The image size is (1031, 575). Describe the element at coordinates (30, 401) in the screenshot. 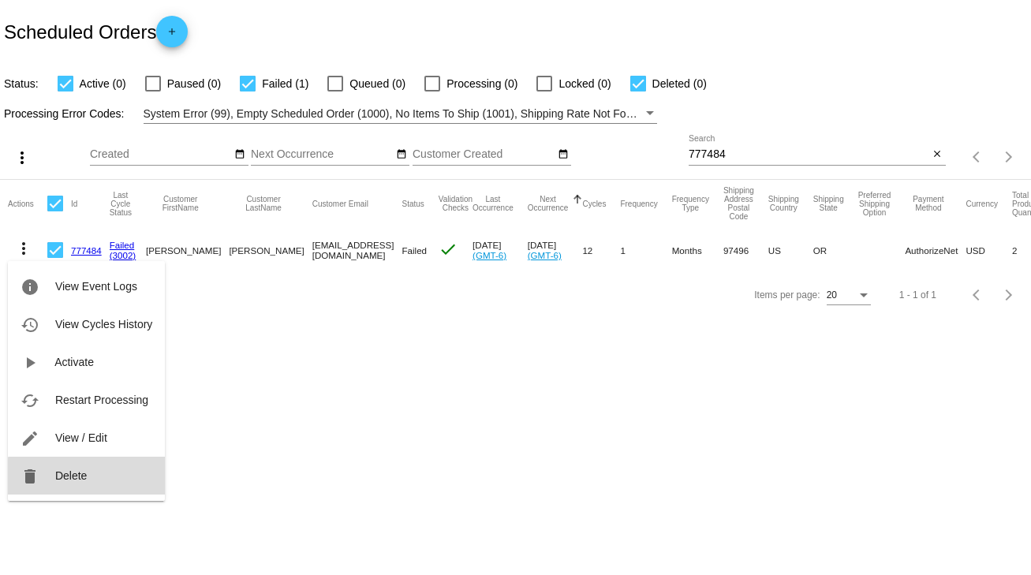

I see `mat-icon: cached` at that location.